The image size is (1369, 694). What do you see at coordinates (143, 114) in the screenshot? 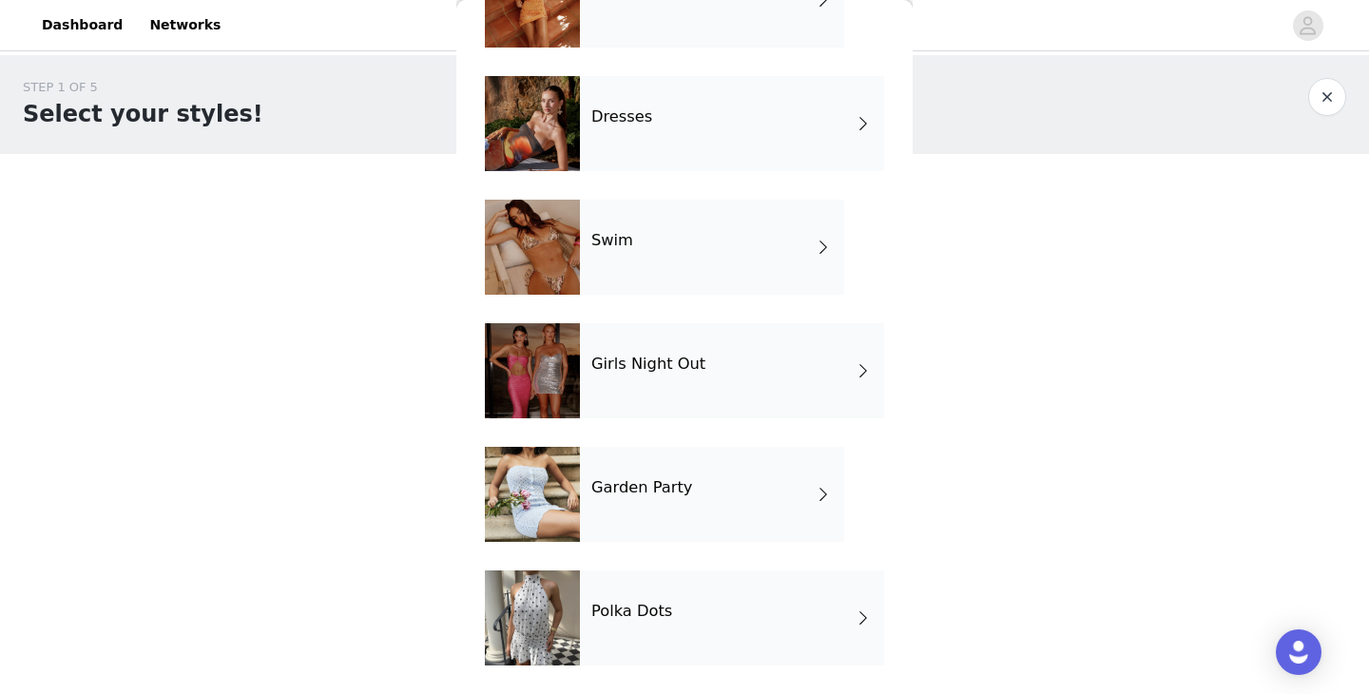
I see `h1: Select your styles!` at bounding box center [143, 114].